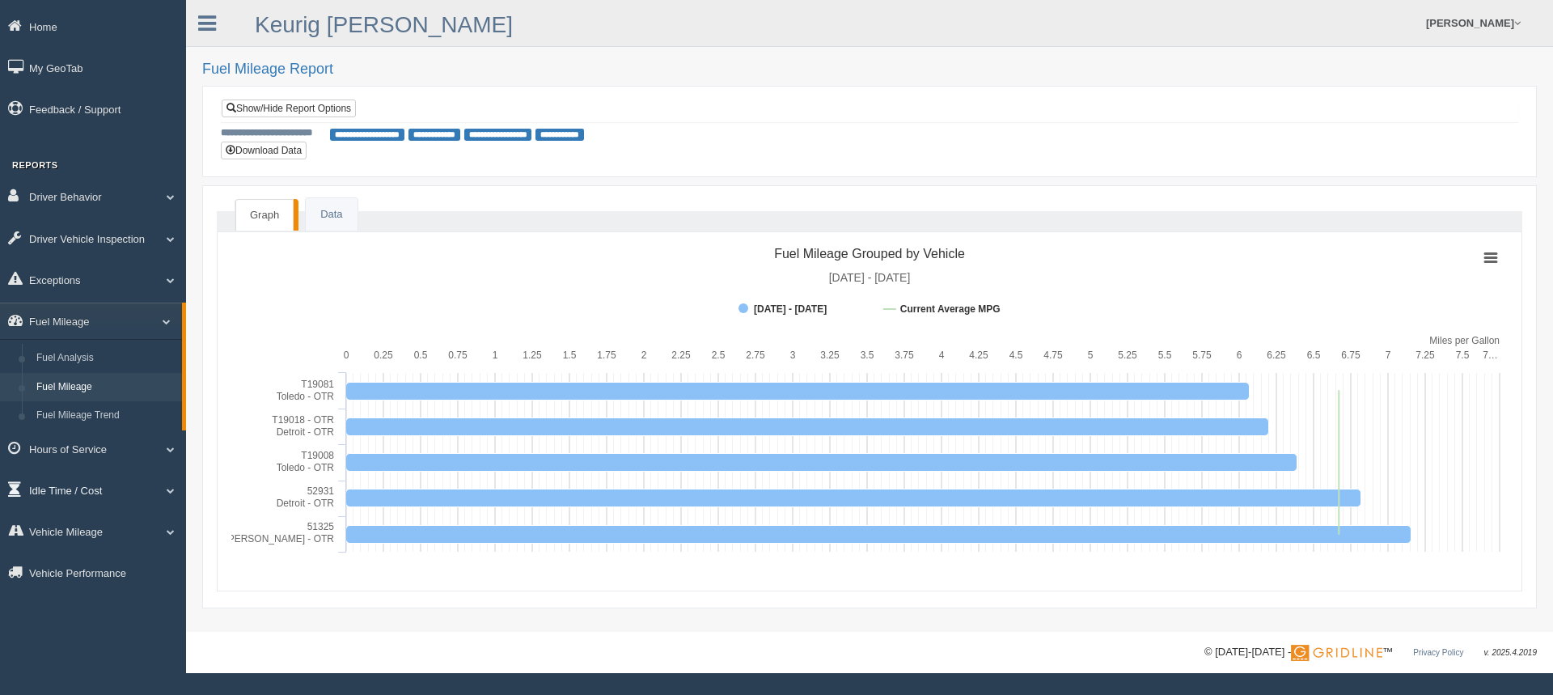 The height and width of the screenshot is (695, 1553). What do you see at coordinates (1490, 355) in the screenshot?
I see `tspan: 7…` at bounding box center [1490, 355].